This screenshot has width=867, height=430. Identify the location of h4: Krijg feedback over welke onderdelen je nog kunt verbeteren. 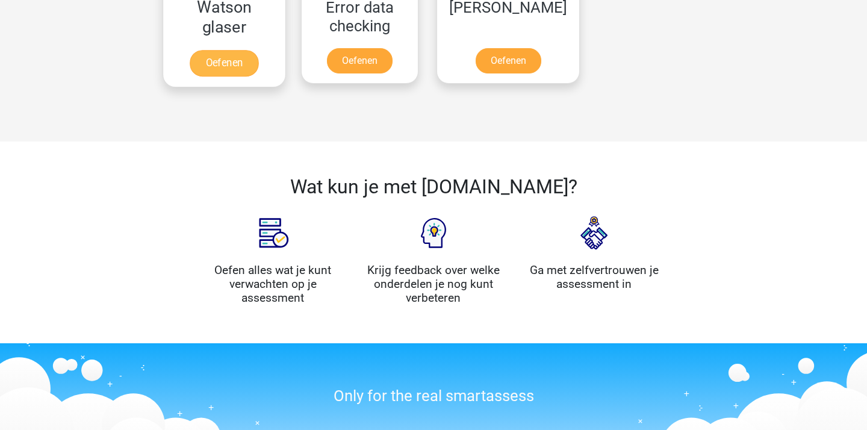
(434, 284).